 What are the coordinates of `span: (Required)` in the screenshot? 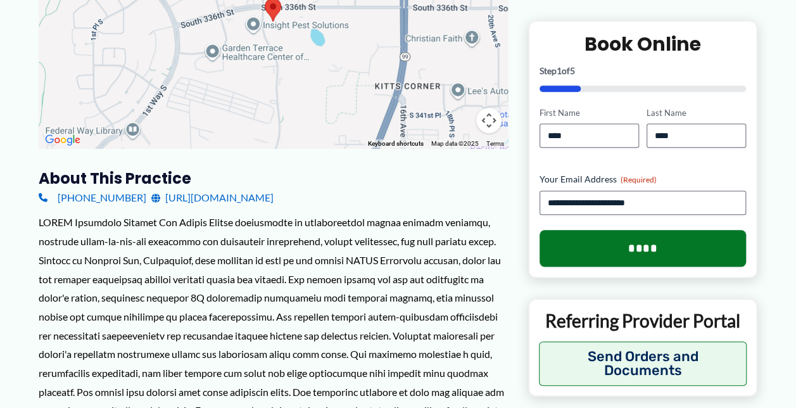 It's located at (638, 180).